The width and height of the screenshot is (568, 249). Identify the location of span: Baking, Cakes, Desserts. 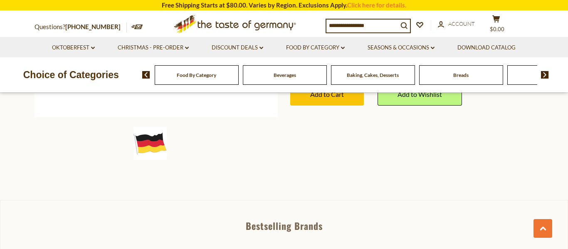
(372, 75).